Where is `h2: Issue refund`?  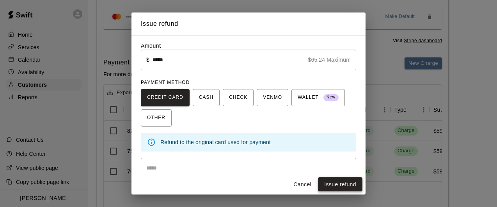 h2: Issue refund is located at coordinates (248, 24).